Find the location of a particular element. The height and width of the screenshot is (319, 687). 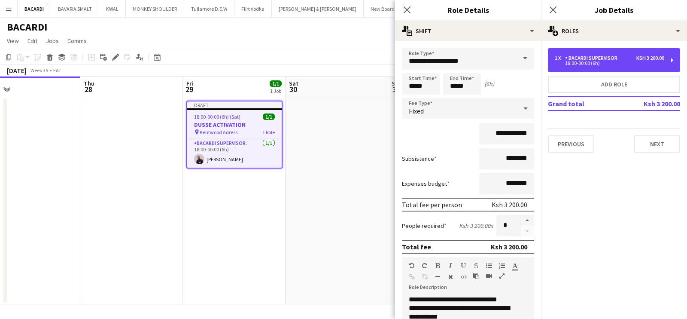

button: Unordered List is located at coordinates (489, 265).